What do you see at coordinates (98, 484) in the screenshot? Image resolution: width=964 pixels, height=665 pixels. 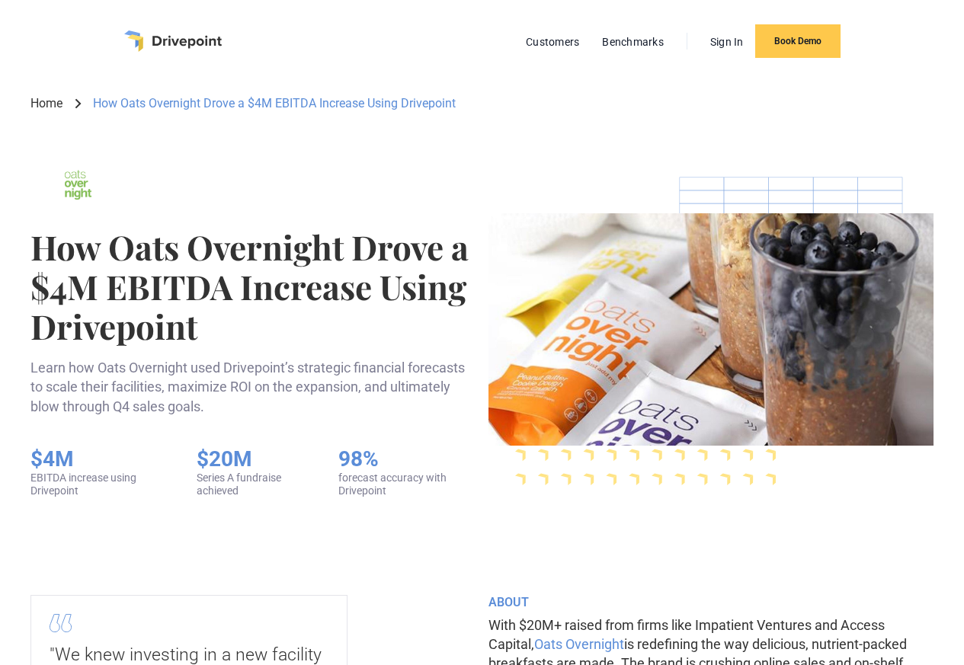 I see `div: EBITDA increase using Drivepoint` at bounding box center [98, 484].